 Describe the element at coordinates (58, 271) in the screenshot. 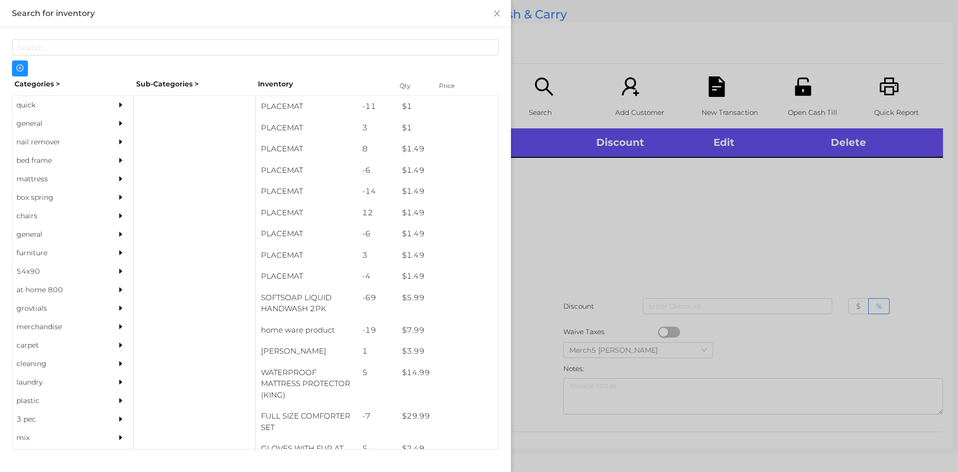

I see `div: 54x90` at that location.